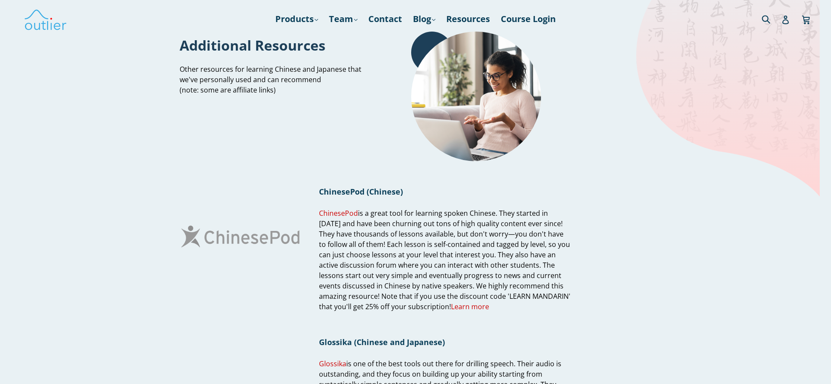 The height and width of the screenshot is (384, 831). I want to click on img: Outlier Linguistics, so click(45, 19).